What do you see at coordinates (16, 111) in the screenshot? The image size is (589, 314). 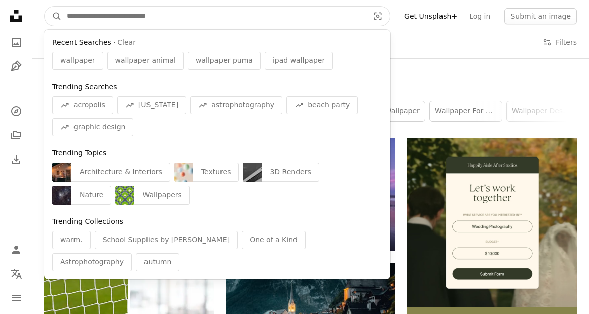 I see `a: Explore` at bounding box center [16, 111].